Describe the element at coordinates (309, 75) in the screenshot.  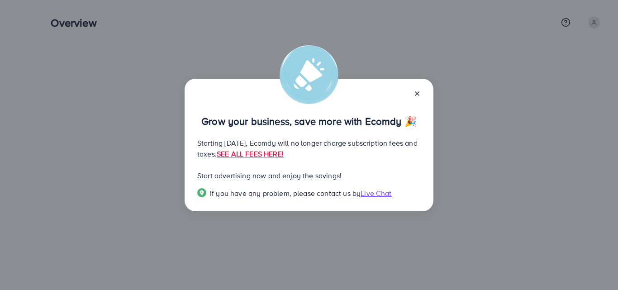
I see `img: alert` at that location.